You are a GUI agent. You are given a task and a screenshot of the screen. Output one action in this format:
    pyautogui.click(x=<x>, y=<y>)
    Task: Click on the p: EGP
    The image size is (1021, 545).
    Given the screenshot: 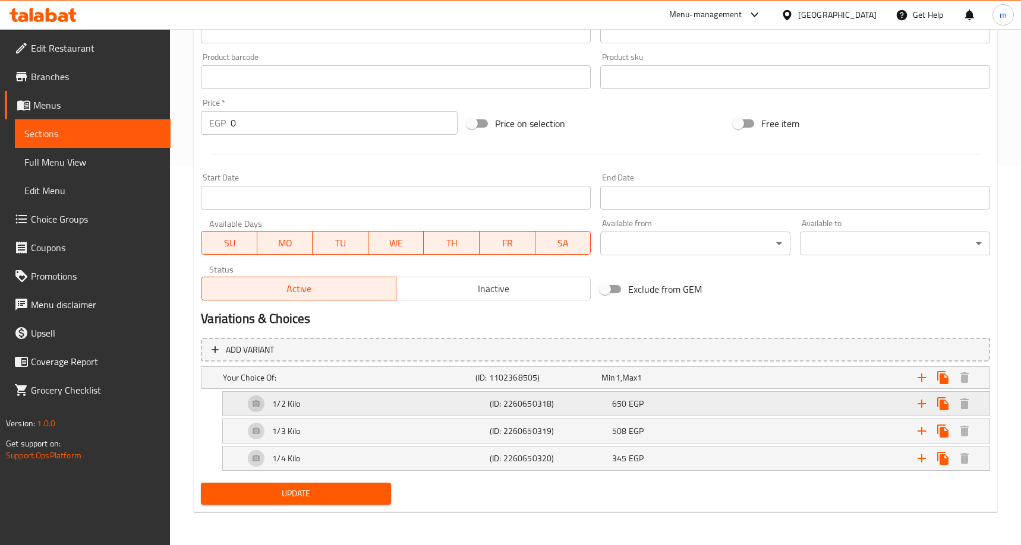 What is the action you would take?
    pyautogui.click(x=217, y=123)
    